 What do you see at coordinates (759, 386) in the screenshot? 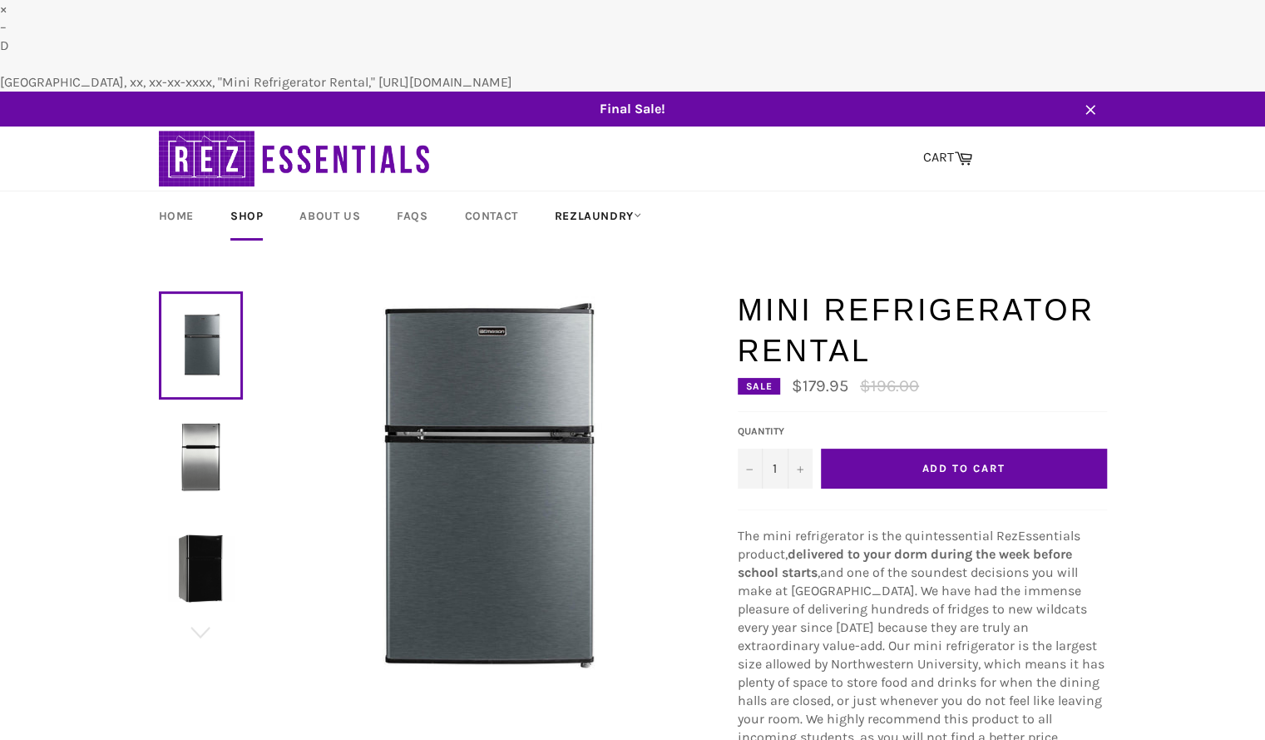
I see `div: Sale` at bounding box center [759, 386].